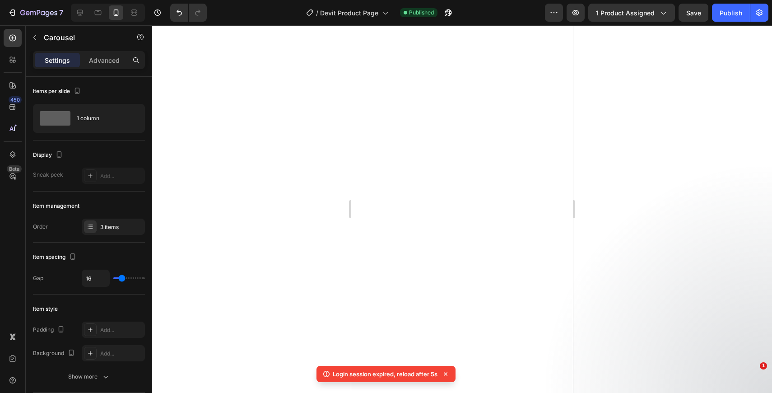  Describe the element at coordinates (693, 13) in the screenshot. I see `span: Save` at that location.